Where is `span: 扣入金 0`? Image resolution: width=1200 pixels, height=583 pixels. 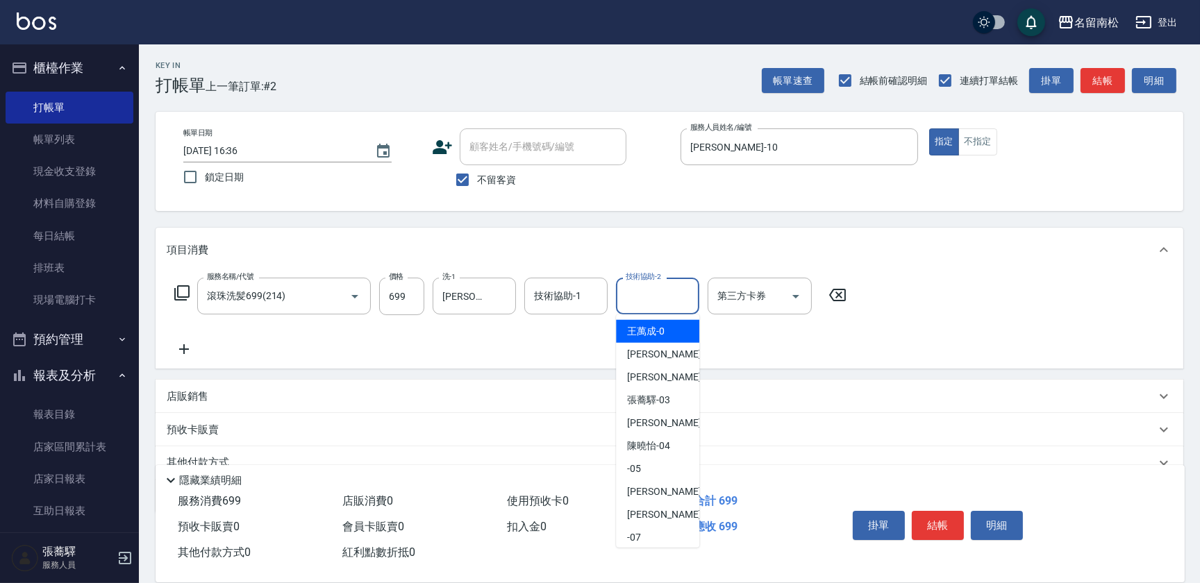
span: 扣入金 0 is located at coordinates (526, 526).